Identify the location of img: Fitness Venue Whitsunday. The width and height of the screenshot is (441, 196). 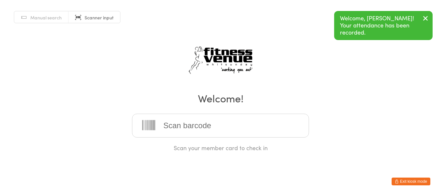
(220, 60).